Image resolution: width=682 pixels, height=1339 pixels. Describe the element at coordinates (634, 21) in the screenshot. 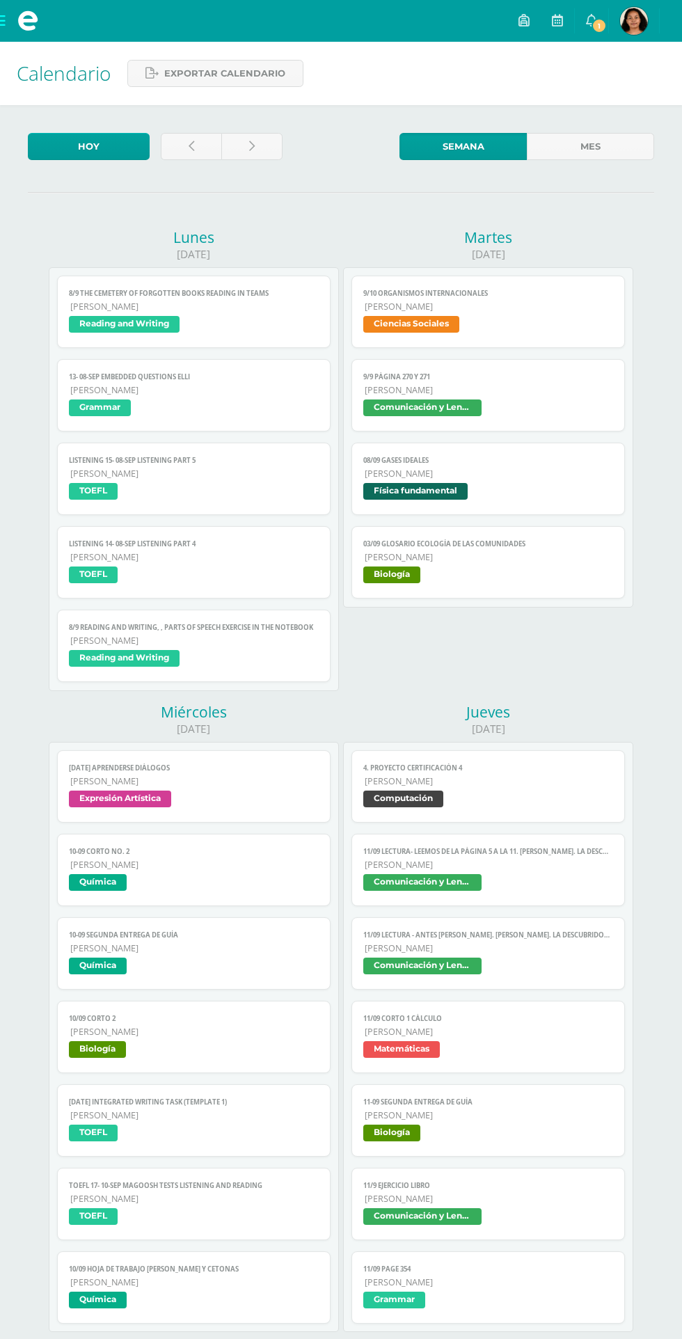

I see `img: cb4148081ef252bd29a6a4424fd4a5bd.png` at that location.